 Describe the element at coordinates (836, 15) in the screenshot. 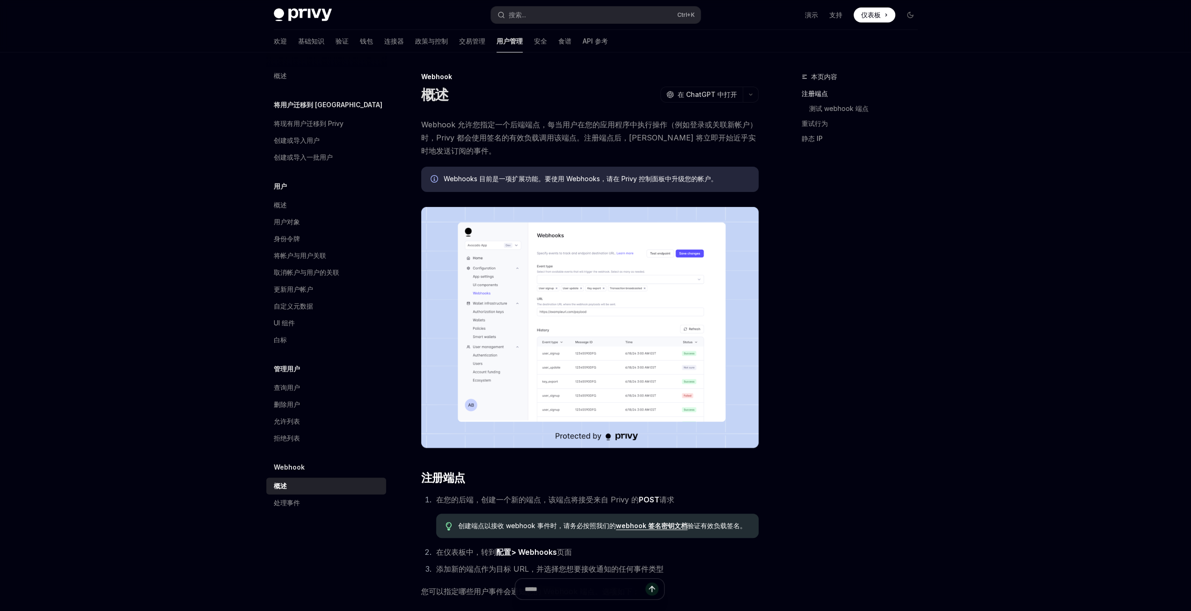

I see `font: 支持` at that location.